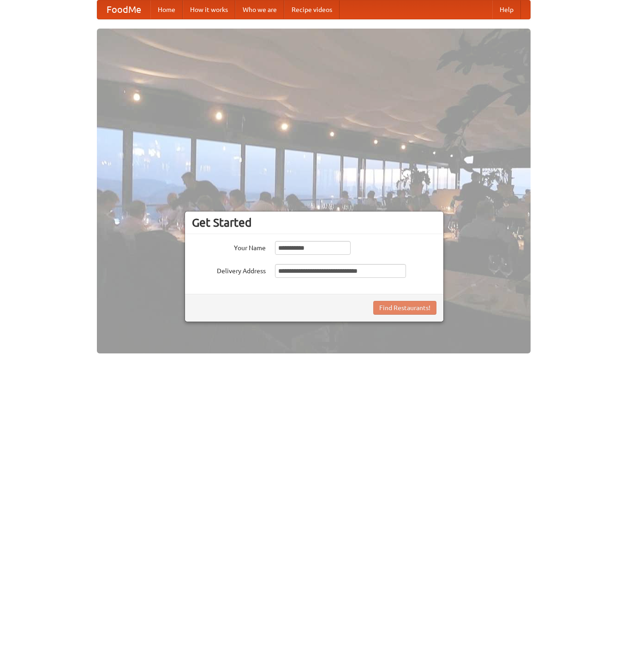  I want to click on a: Recipe videos, so click(312, 10).